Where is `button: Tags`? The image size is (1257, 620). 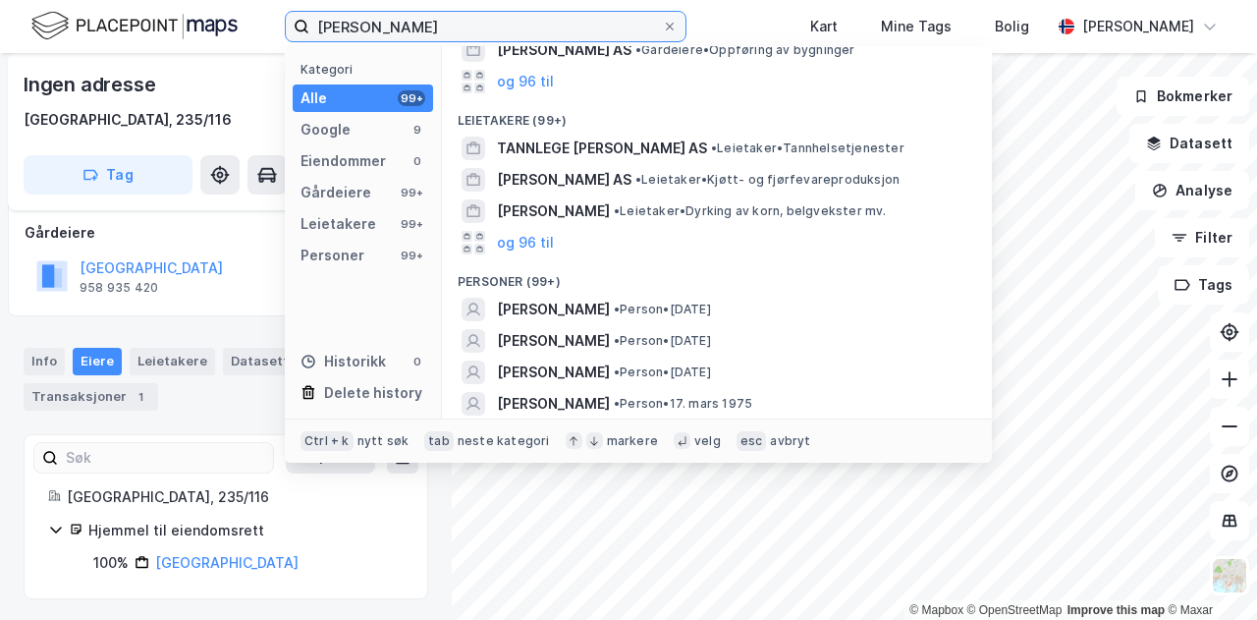
button: Tags is located at coordinates (1203, 285).